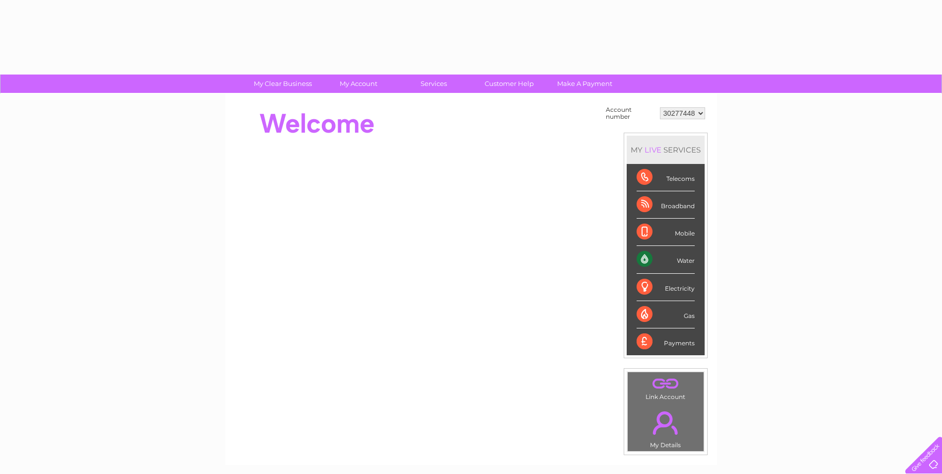 The image size is (942, 474). What do you see at coordinates (584, 83) in the screenshot?
I see `a: Make A Payment` at bounding box center [584, 83].